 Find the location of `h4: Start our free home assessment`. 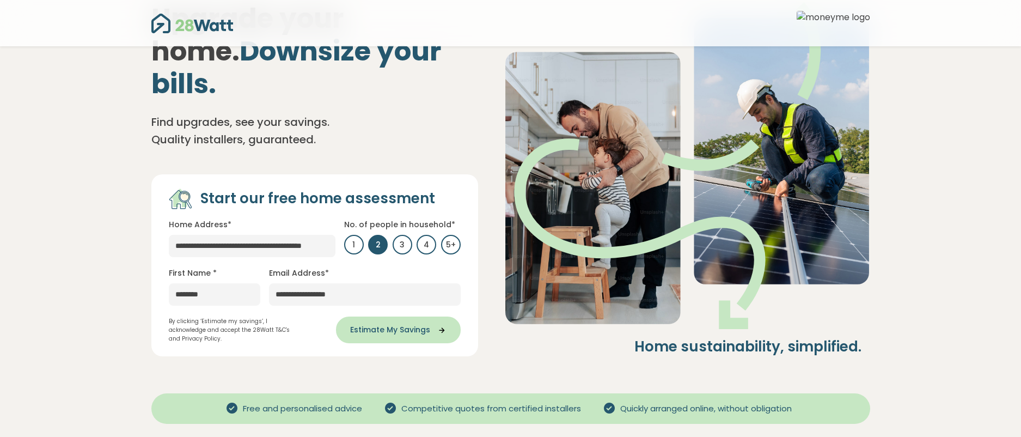

h4: Start our free home assessment is located at coordinates (318, 199).